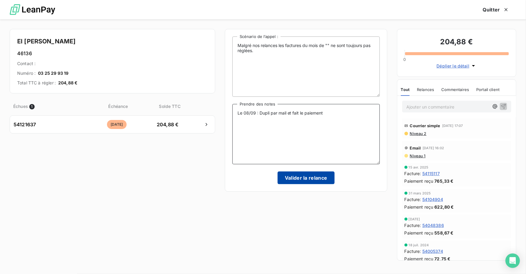  Describe the element at coordinates (26, 64) in the screenshot. I see `span: Contact :` at that location.